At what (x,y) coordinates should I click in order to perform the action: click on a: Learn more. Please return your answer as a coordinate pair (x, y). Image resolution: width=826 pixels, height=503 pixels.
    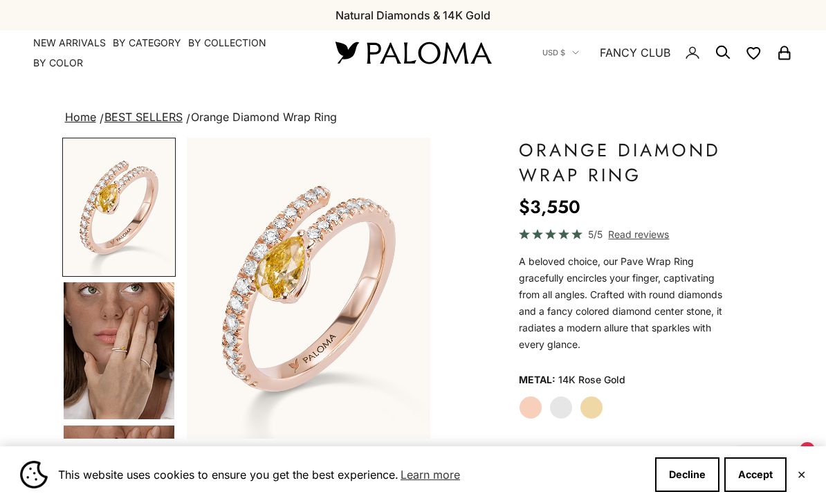
    Looking at the image, I should click on (430, 474).